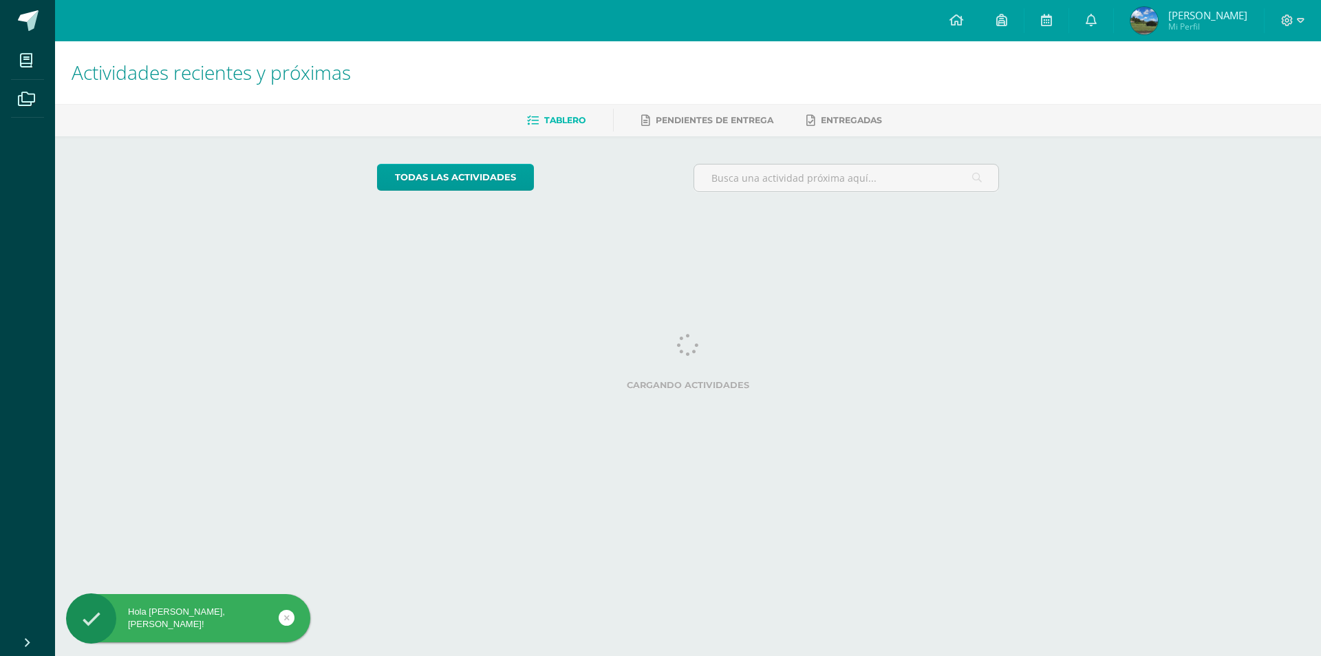  Describe the element at coordinates (688, 385) in the screenshot. I see `label: Cargando actividades` at that location.